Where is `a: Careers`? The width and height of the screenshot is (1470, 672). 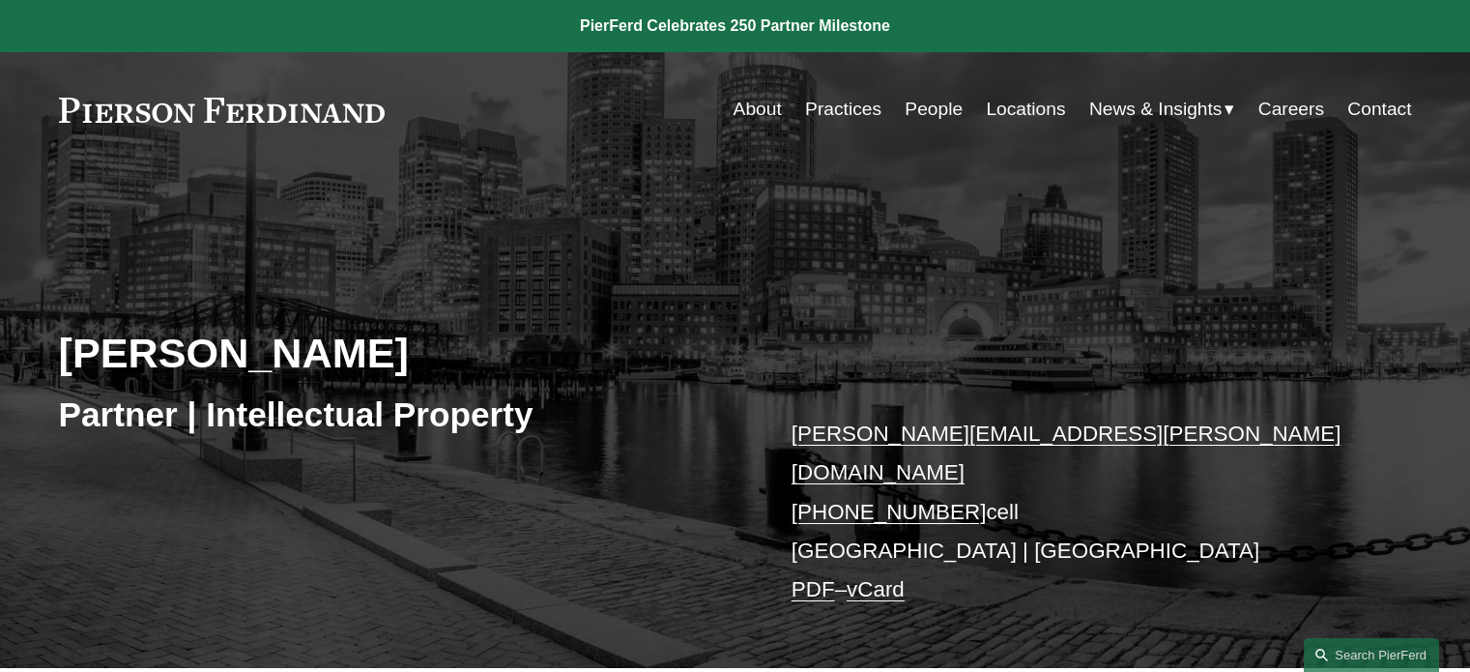
a: Careers is located at coordinates (1291, 109).